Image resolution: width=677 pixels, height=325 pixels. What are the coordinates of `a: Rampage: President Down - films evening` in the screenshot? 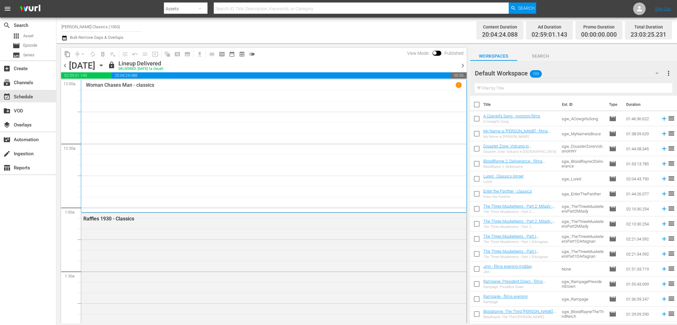 It's located at (514, 284).